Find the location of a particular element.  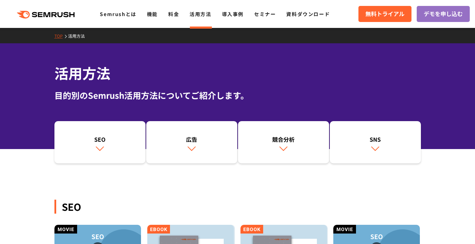

span: デモを申し込む is located at coordinates (443, 14).